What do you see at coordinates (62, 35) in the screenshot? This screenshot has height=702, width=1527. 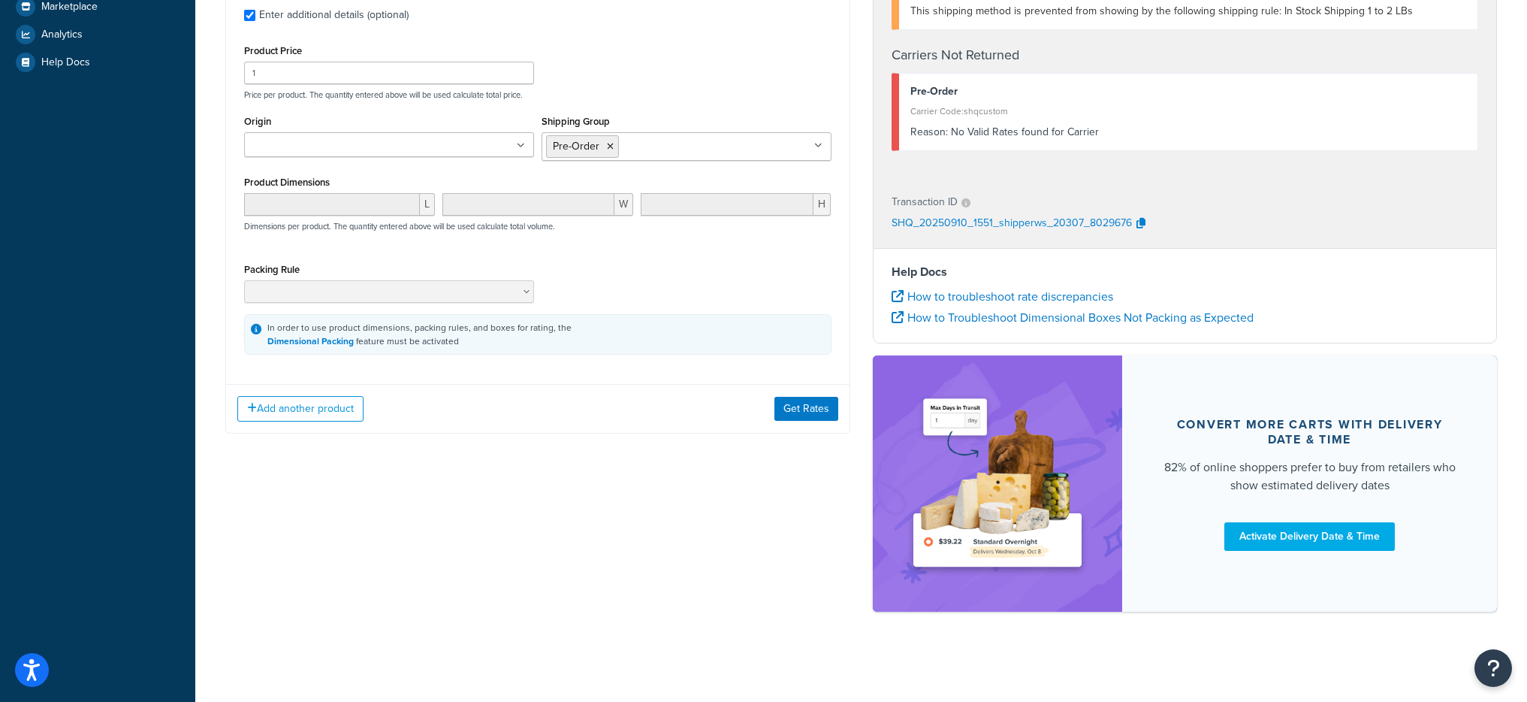 I see `span: Analytics` at bounding box center [62, 35].